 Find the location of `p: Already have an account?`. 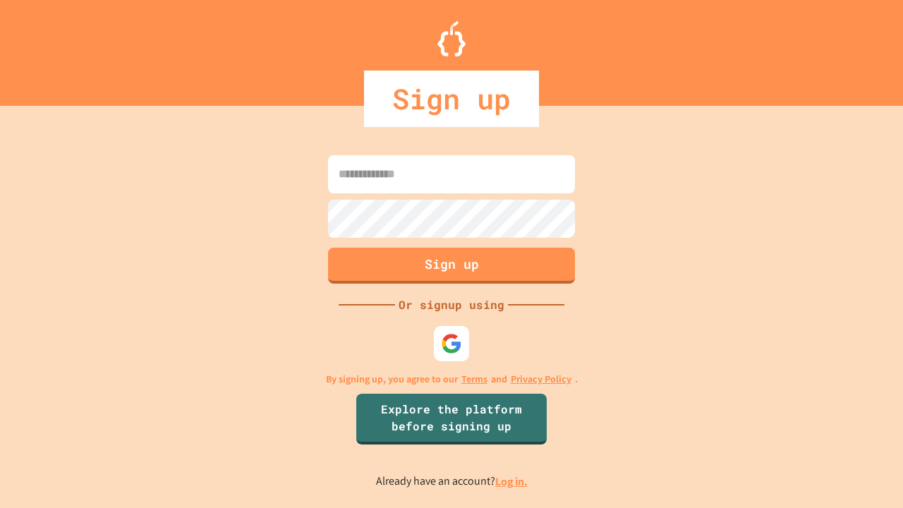

p: Already have an account? is located at coordinates (451, 481).